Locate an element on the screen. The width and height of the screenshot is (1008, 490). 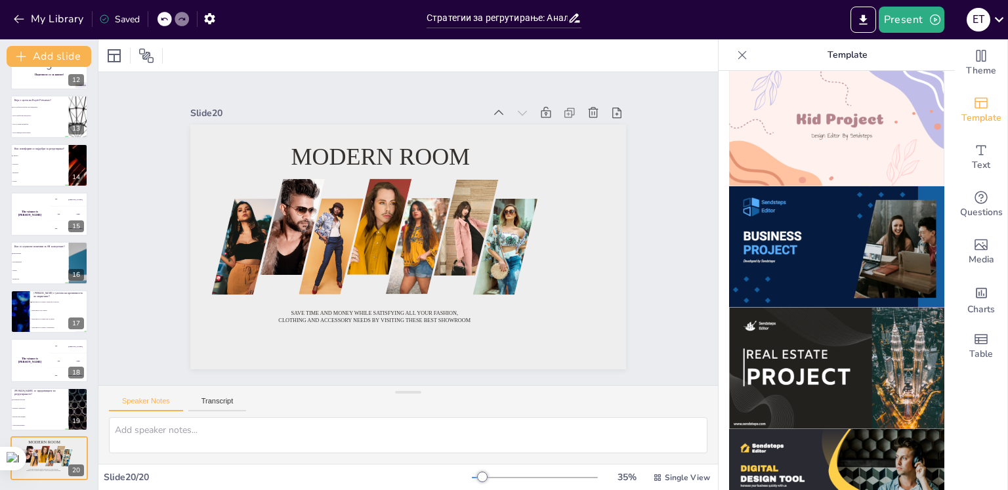
div: 16 is located at coordinates (76, 275).